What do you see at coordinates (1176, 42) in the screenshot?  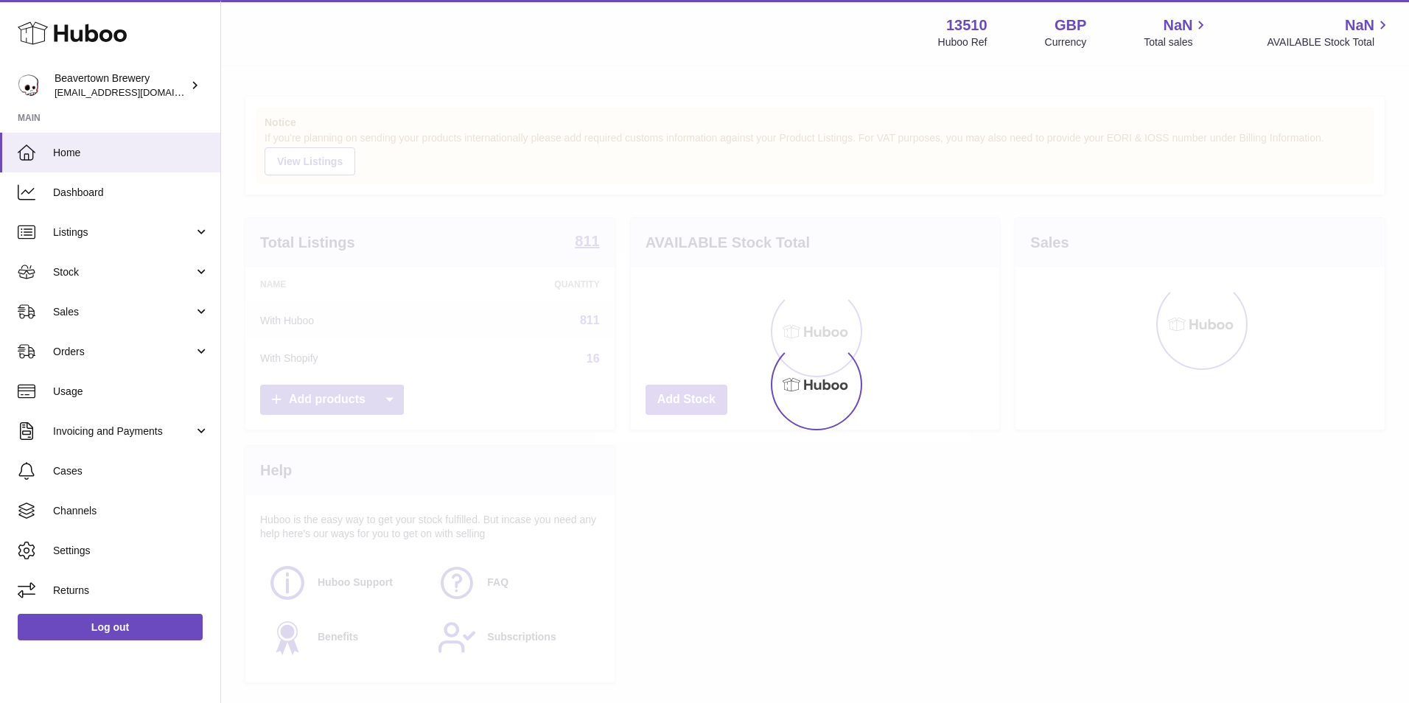 I see `span: Total sales` at bounding box center [1176, 42].